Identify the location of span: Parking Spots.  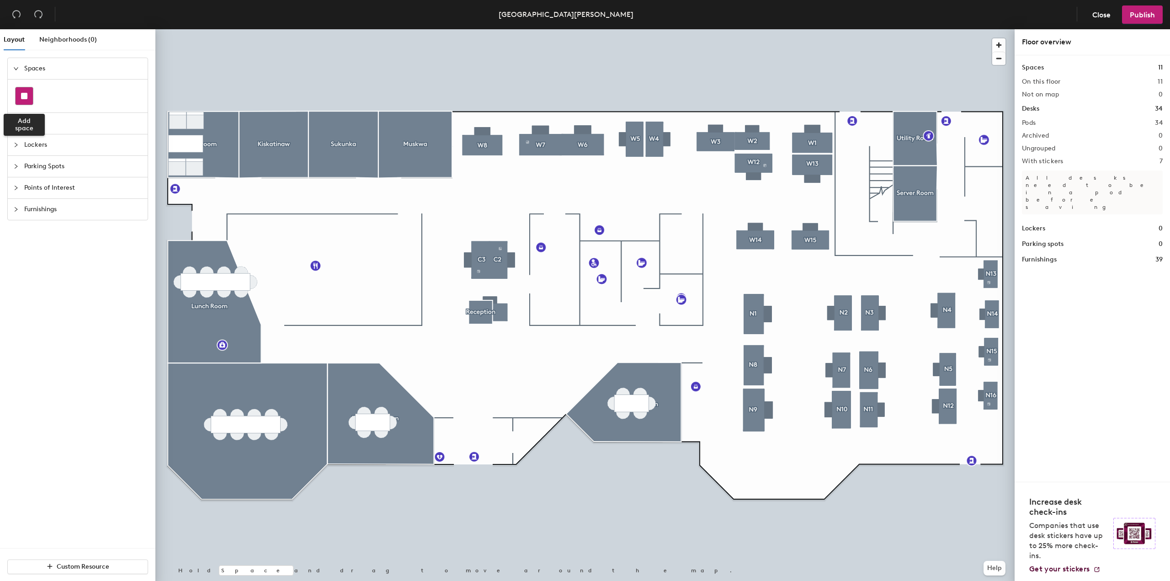
(83, 166).